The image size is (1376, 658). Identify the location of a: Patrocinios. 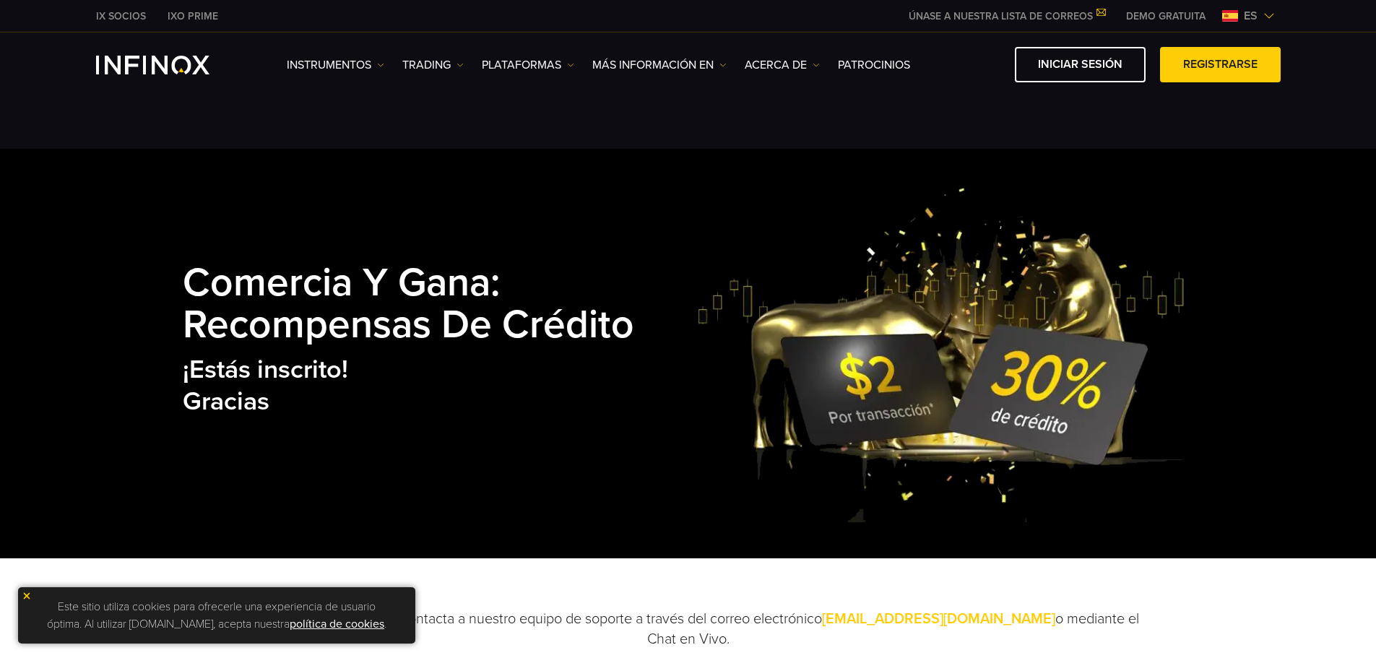
(874, 65).